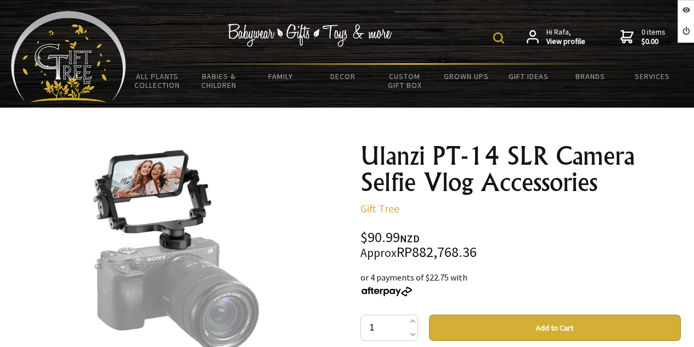  What do you see at coordinates (566, 37) in the screenshot?
I see `span: Hi Rafa,` at bounding box center [566, 37].